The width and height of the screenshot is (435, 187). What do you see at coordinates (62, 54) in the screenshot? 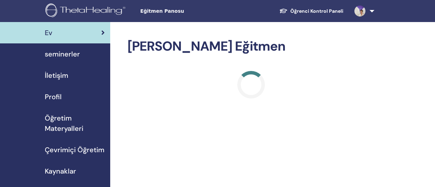
I see `span: seminerler` at bounding box center [62, 54].